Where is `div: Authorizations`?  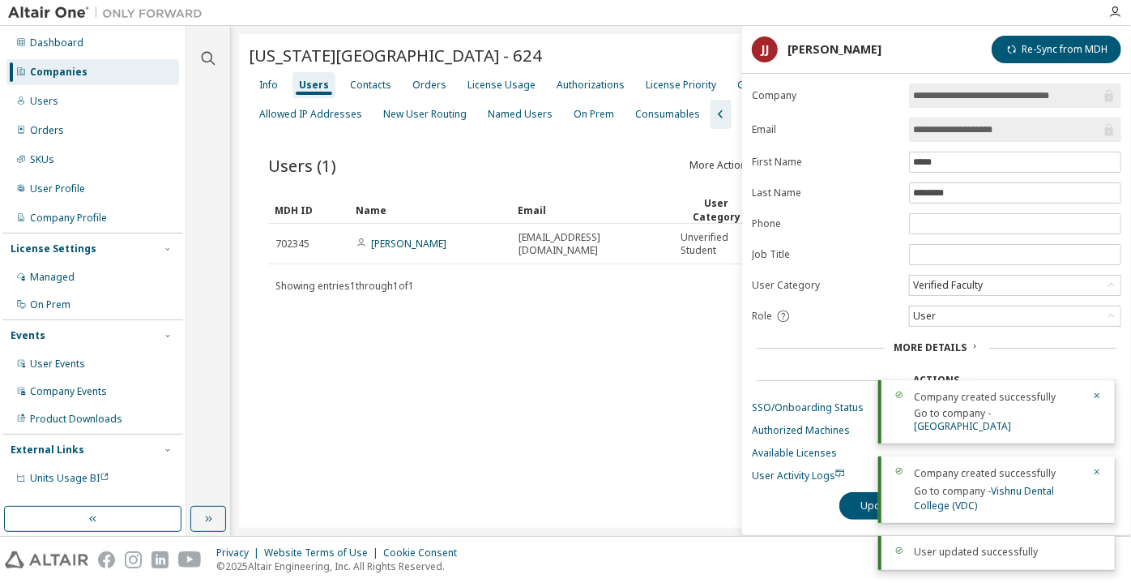 div: Authorizations is located at coordinates (591, 85).